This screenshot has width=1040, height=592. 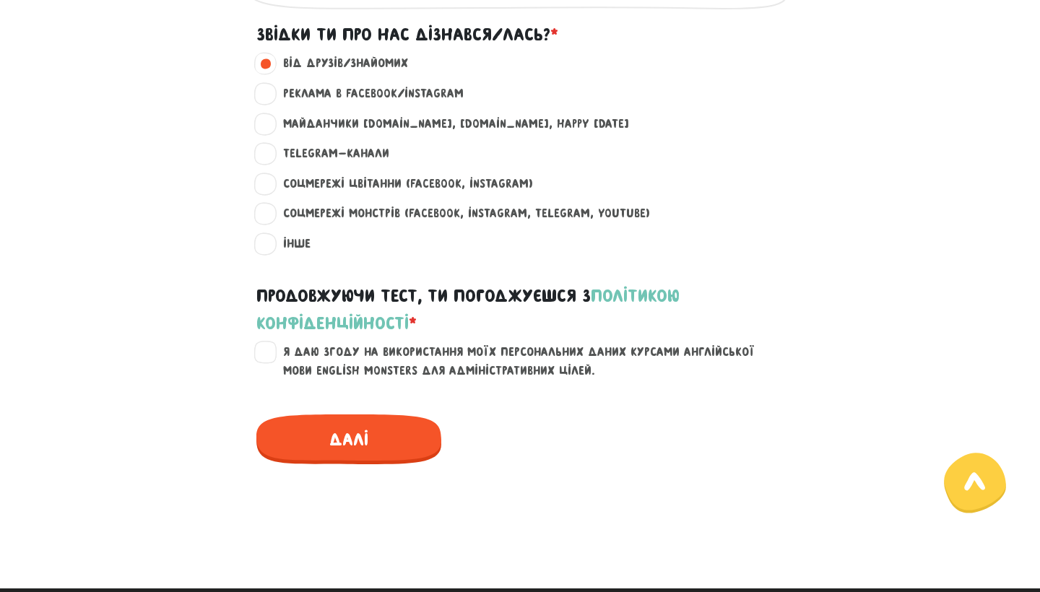 What do you see at coordinates (340, 64) in the screenshot?
I see `label: Від друзів/знайомих` at bounding box center [340, 64].